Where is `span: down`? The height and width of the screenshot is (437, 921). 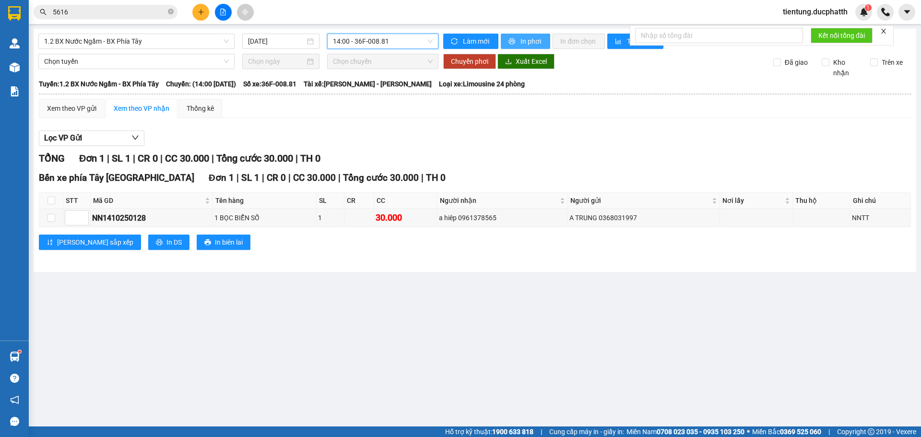
span: down is located at coordinates (135, 138).